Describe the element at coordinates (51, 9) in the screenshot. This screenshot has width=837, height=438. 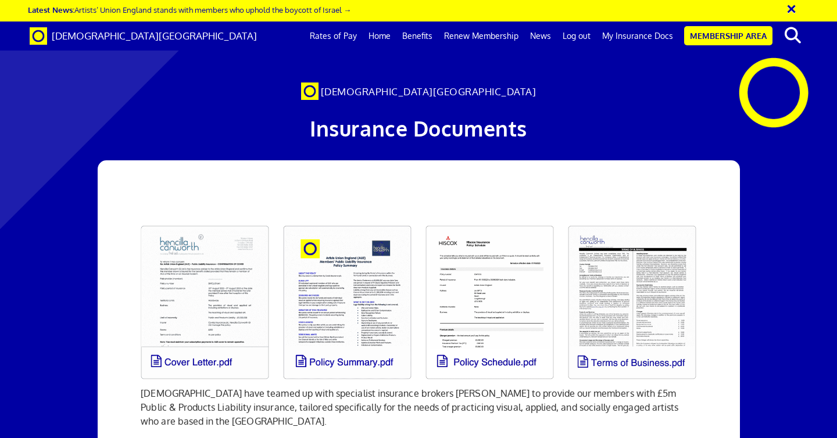
I see `strong: Latest News:` at that location.